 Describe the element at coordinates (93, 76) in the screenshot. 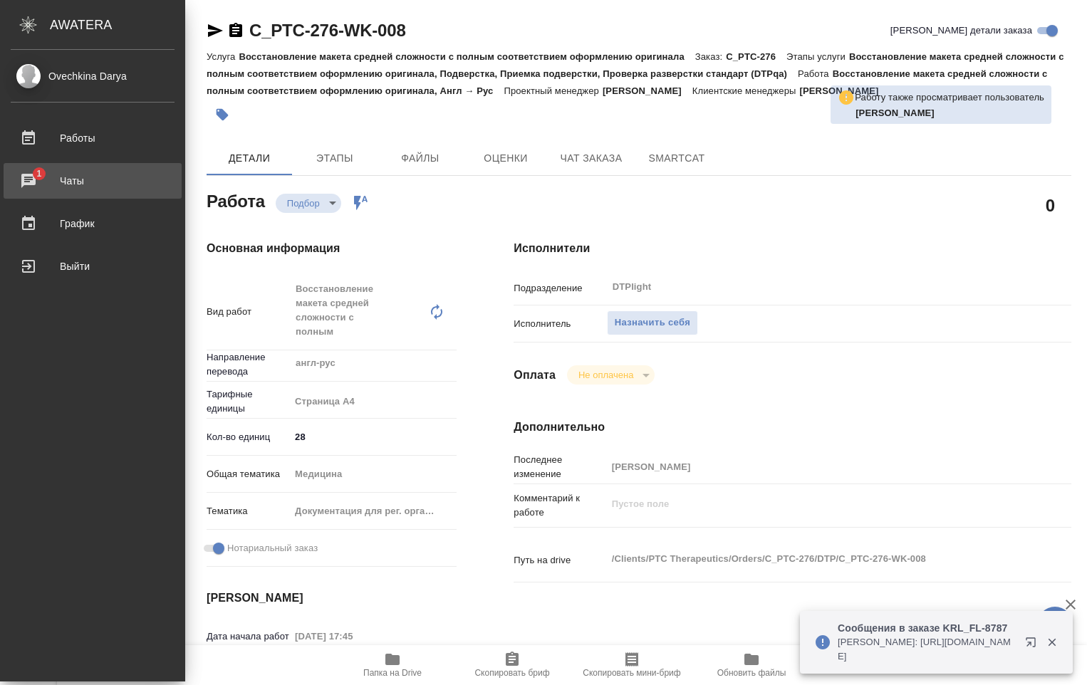

I see `div: Ovechkina Darya` at that location.